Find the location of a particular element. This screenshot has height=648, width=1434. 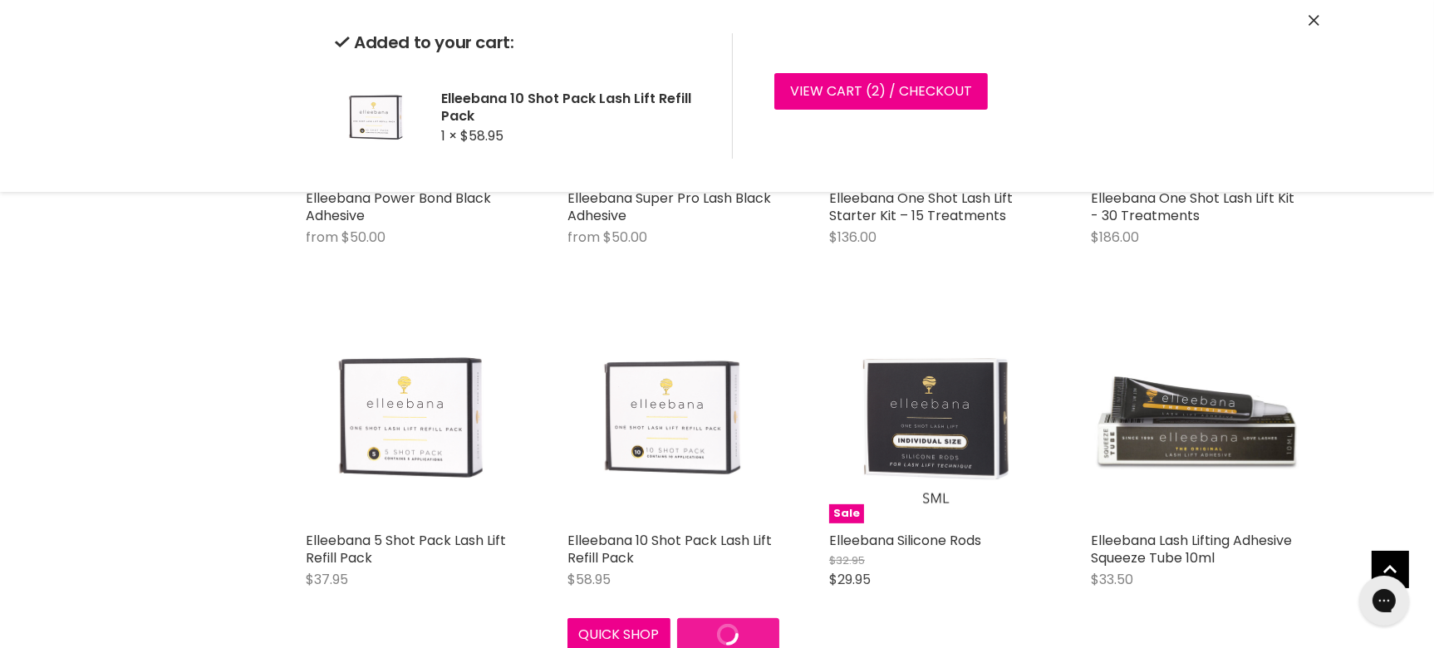

button: Gorgias live chat is located at coordinates (33, 31).